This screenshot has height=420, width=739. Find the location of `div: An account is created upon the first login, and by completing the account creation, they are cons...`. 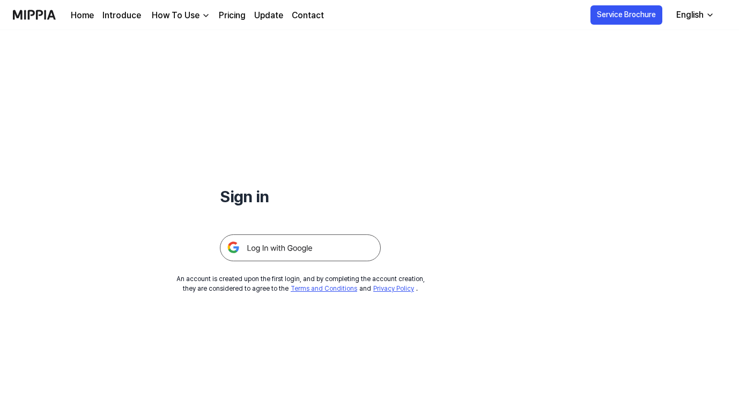

div: An account is created upon the first login, and by completing the account creation, they are cons... is located at coordinates (300, 284).